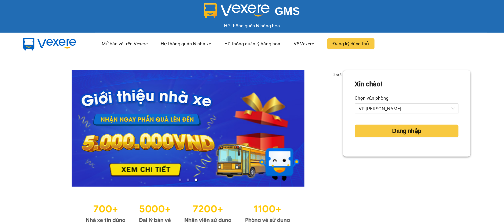  What do you see at coordinates (186, 44) in the screenshot?
I see `div: Hệ thống quản lý nhà xe` at bounding box center [186, 44].